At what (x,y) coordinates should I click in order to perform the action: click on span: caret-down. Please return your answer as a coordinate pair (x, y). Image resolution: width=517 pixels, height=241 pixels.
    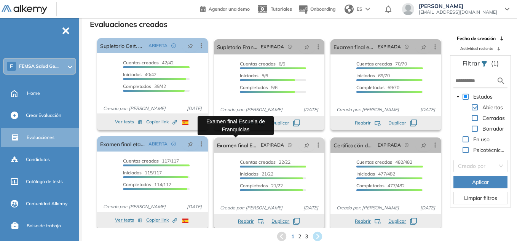
    Looking at the image, I should click on (458, 97).